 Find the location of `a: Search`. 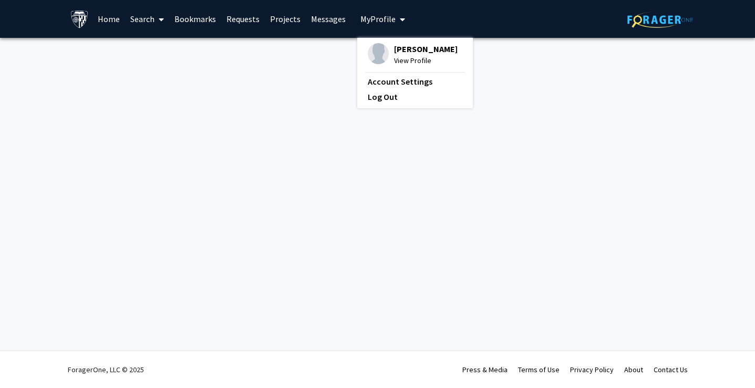

a: Search is located at coordinates (147, 19).